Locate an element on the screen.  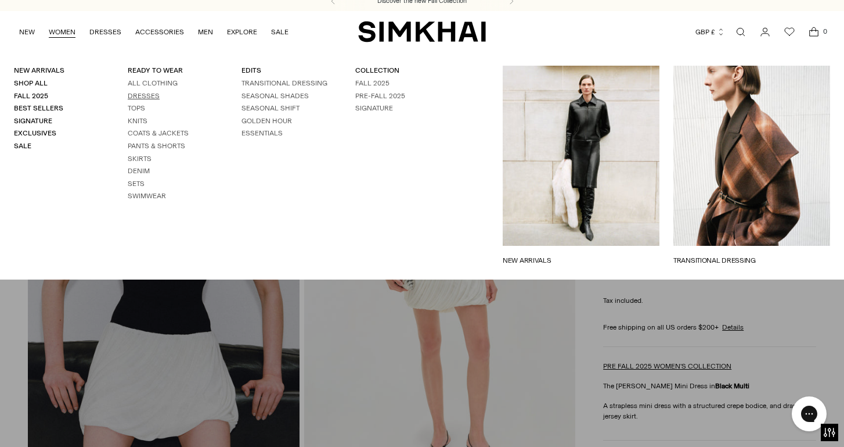
a: SIMKHAI is located at coordinates (422, 31).